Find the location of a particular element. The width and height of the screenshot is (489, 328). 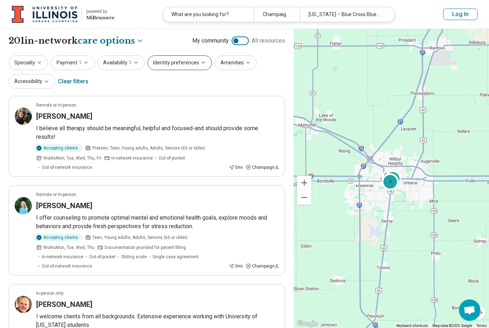

img: University of Illinois at Urbana-Champaign is located at coordinates (44, 14).